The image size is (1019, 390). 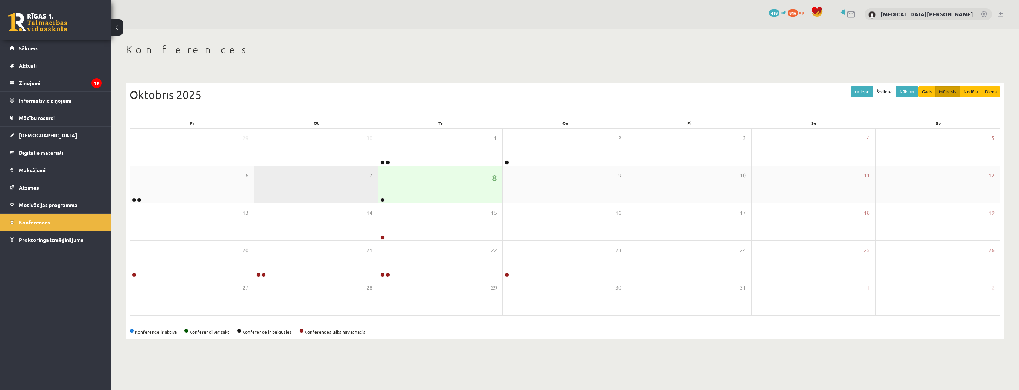 What do you see at coordinates (245, 213) in the screenshot?
I see `span: 13` at bounding box center [245, 213].